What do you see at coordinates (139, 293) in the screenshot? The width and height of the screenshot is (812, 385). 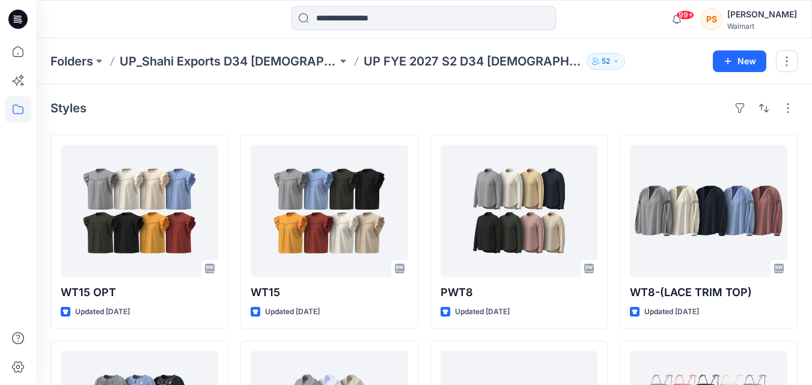 I see `p: WT15 OPT` at bounding box center [139, 293].